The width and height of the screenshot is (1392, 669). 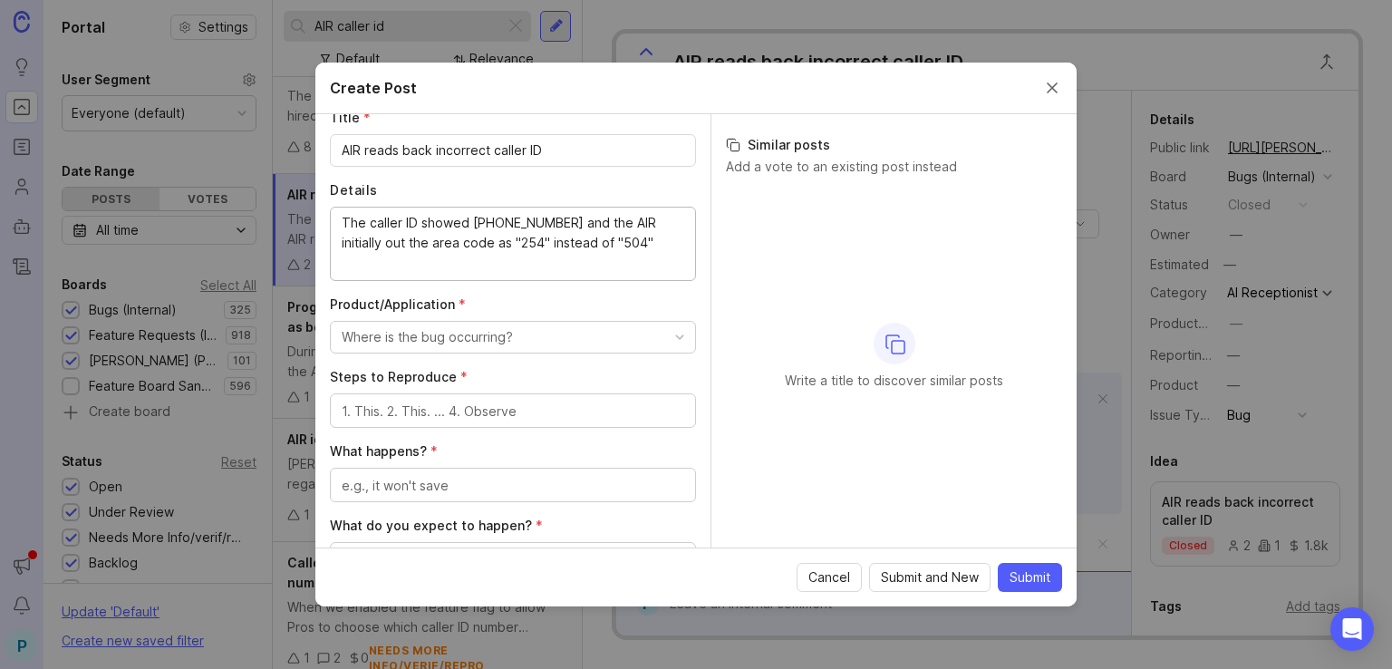 I want to click on button: Close create post modal, so click(x=1052, y=88).